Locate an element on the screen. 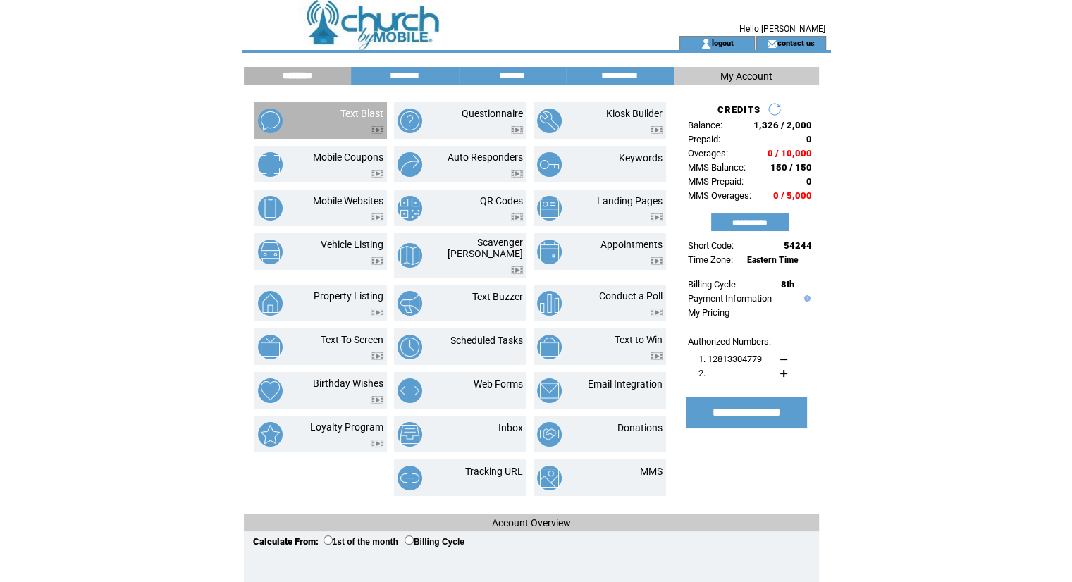 The height and width of the screenshot is (582, 1072). a: Text To Screen is located at coordinates (352, 340).